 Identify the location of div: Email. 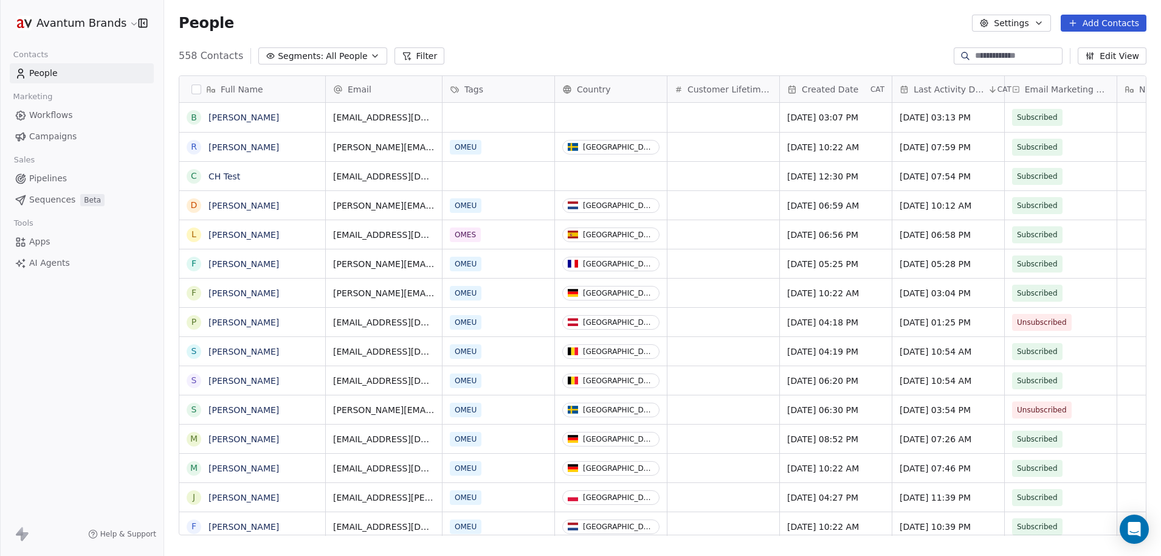
(384, 89).